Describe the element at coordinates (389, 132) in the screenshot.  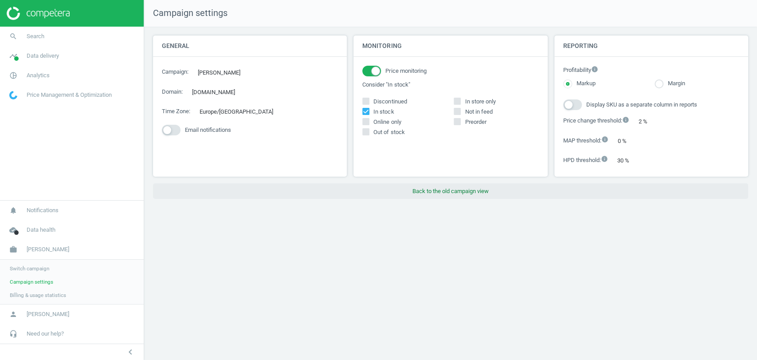
I see `span: Out of stock` at that location.